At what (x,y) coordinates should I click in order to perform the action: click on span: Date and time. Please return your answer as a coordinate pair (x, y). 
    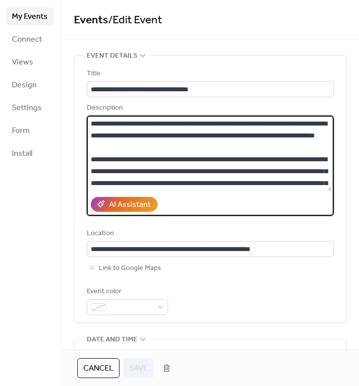
    Looking at the image, I should click on (112, 339).